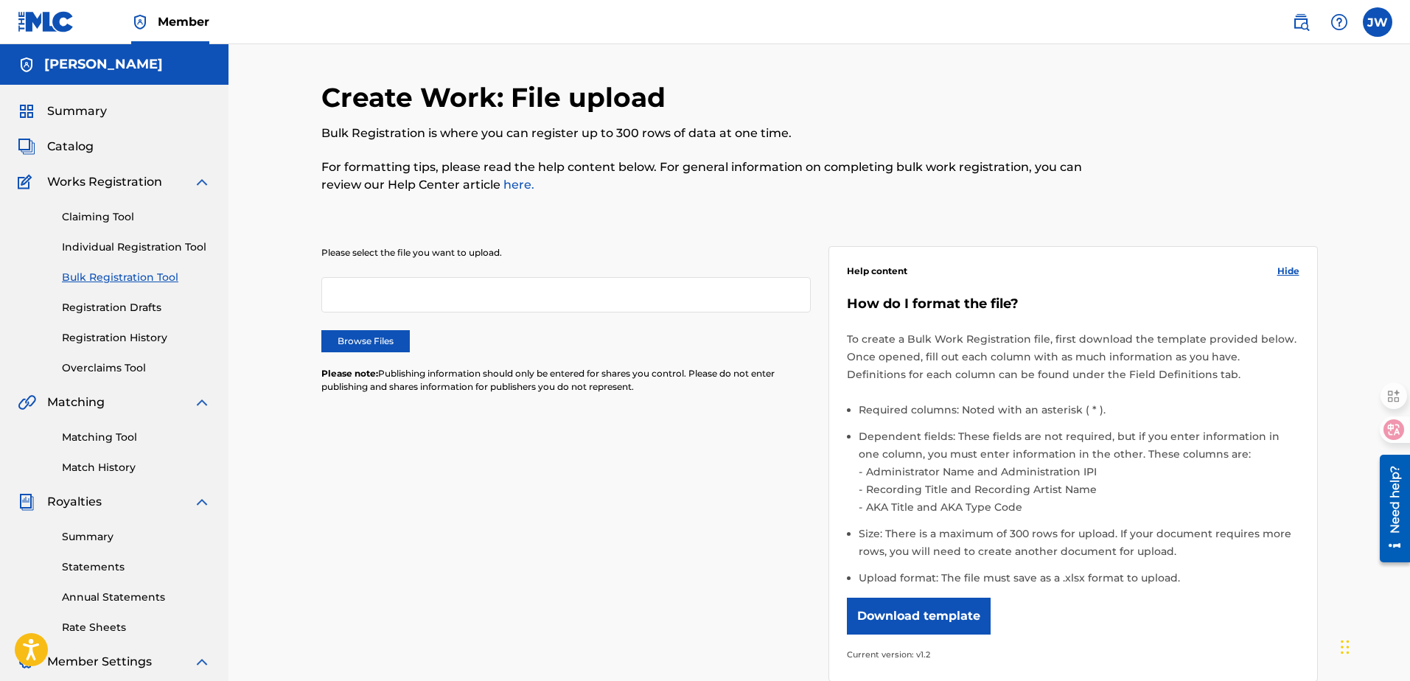  I want to click on img: Top Rightsholder, so click(140, 22).